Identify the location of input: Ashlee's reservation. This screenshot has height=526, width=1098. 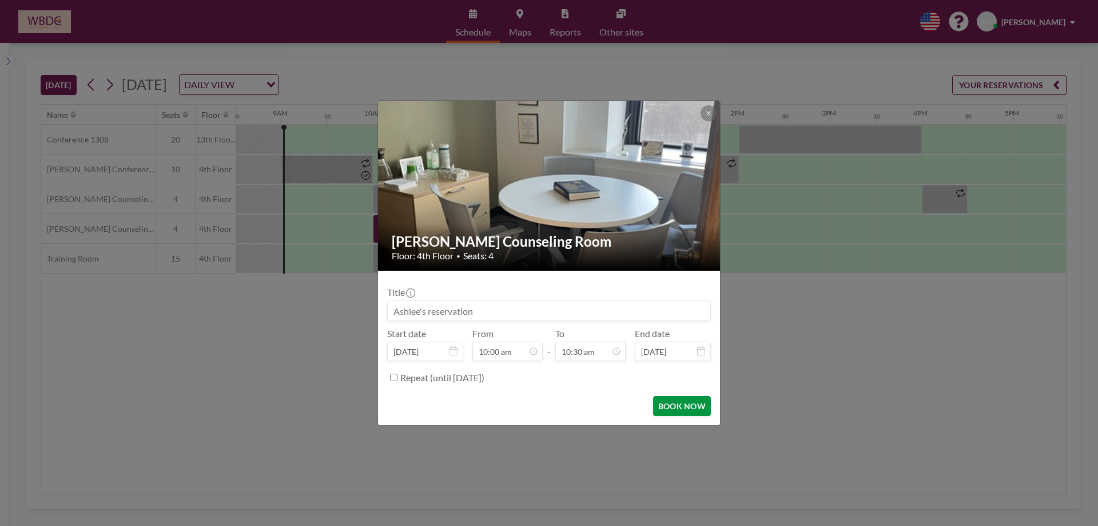
(549, 311).